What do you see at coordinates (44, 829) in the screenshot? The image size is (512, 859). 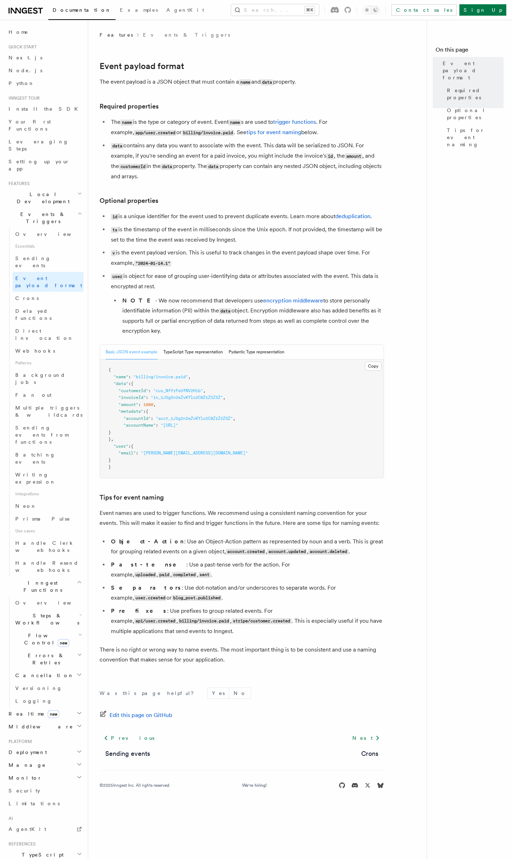 I see `a: AgentKit` at bounding box center [44, 829].